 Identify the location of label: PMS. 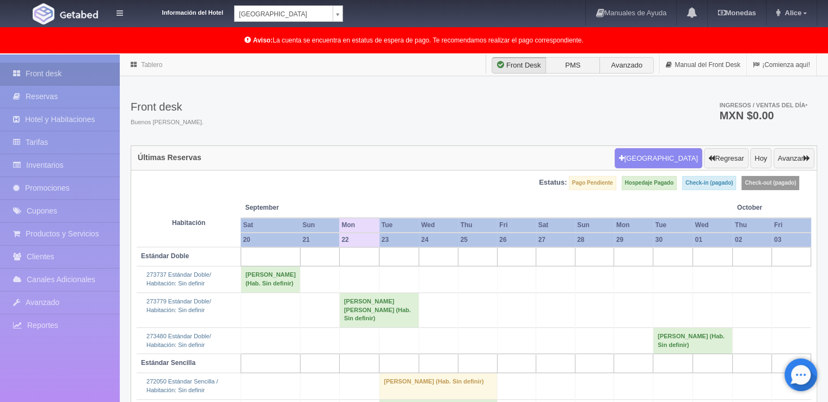
(573, 65).